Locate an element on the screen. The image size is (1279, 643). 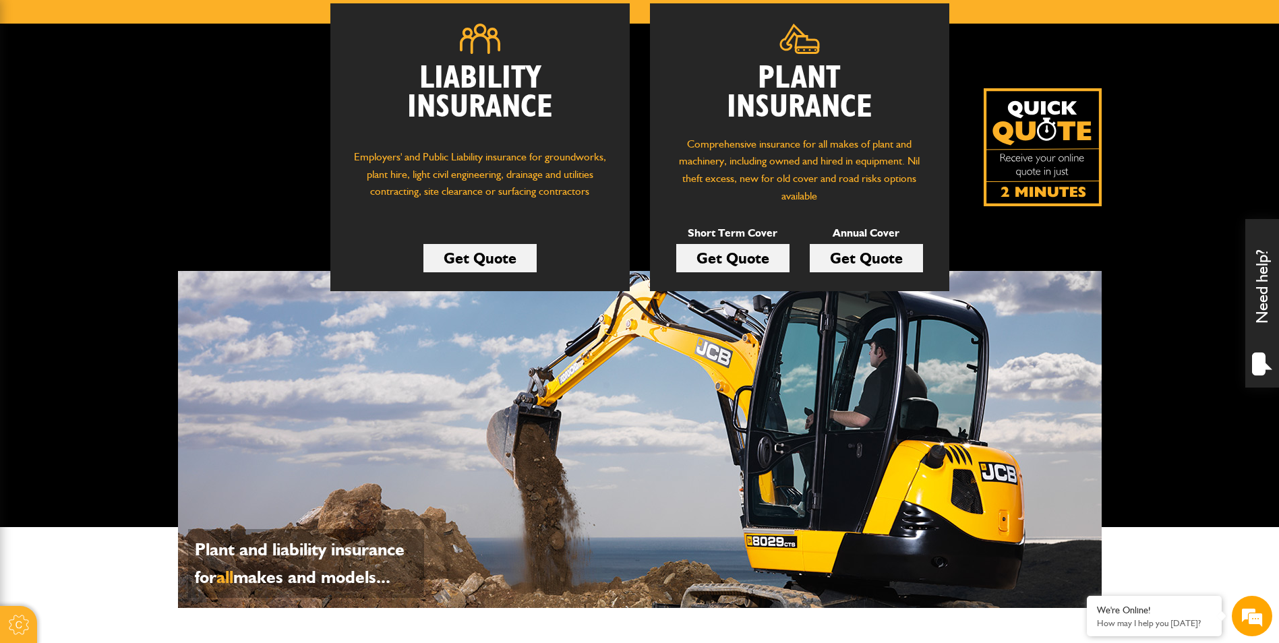
div: We're Online! is located at coordinates (1154, 610).